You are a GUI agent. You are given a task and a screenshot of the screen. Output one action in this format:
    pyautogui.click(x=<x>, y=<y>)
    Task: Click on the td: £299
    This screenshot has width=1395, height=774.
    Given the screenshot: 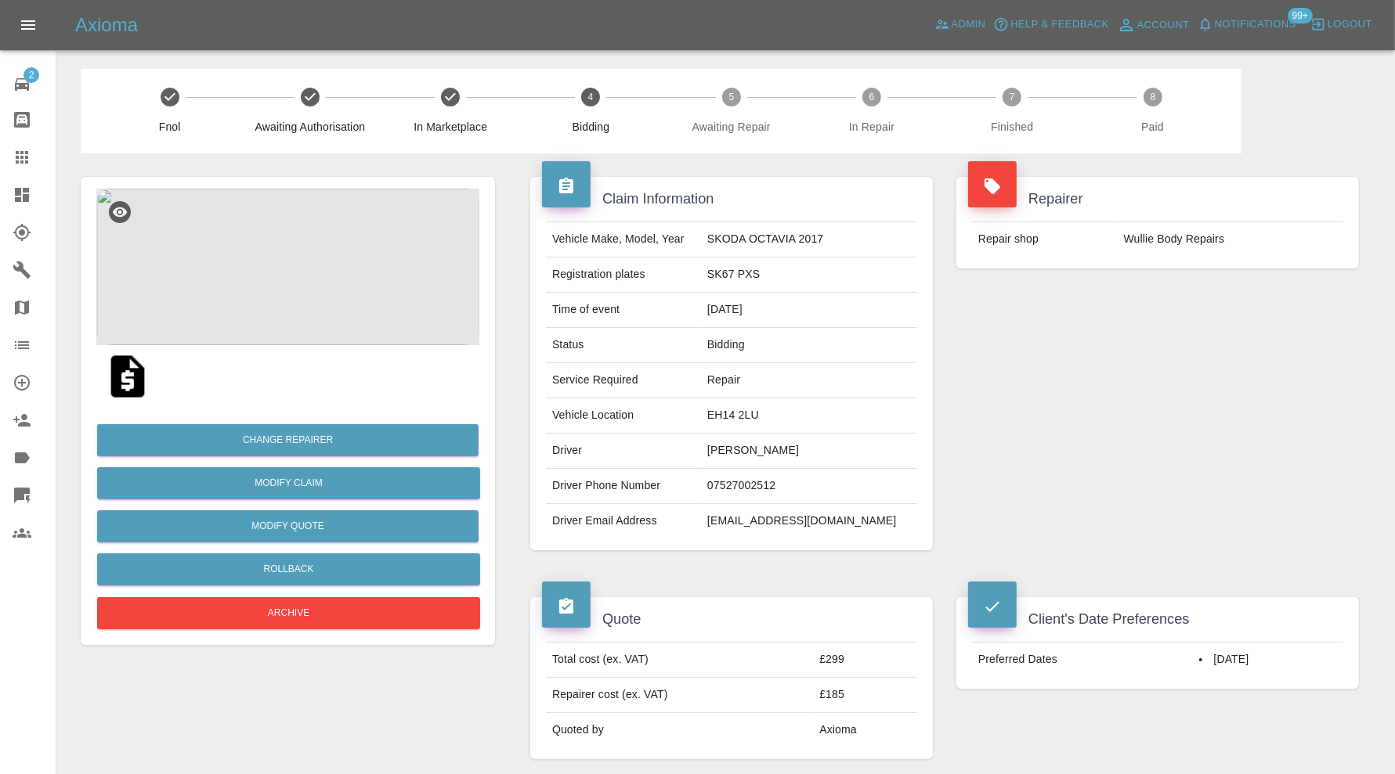 What is the action you would take?
    pyautogui.click(x=865, y=660)
    